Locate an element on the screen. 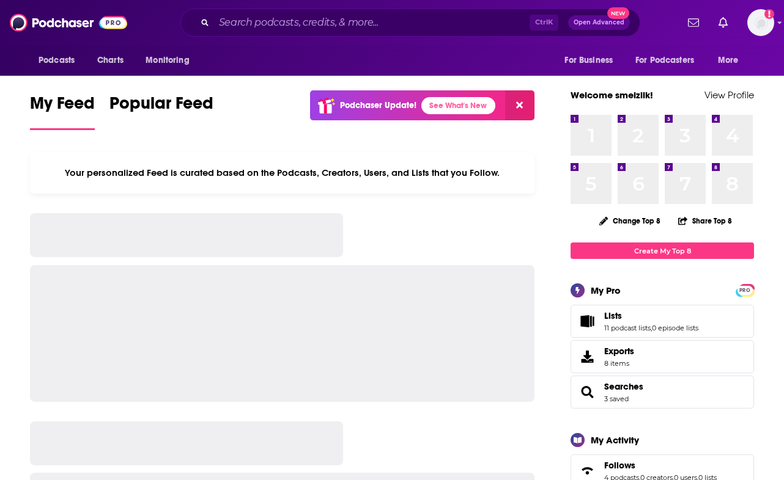  button: Show profile menu is located at coordinates (760, 23).